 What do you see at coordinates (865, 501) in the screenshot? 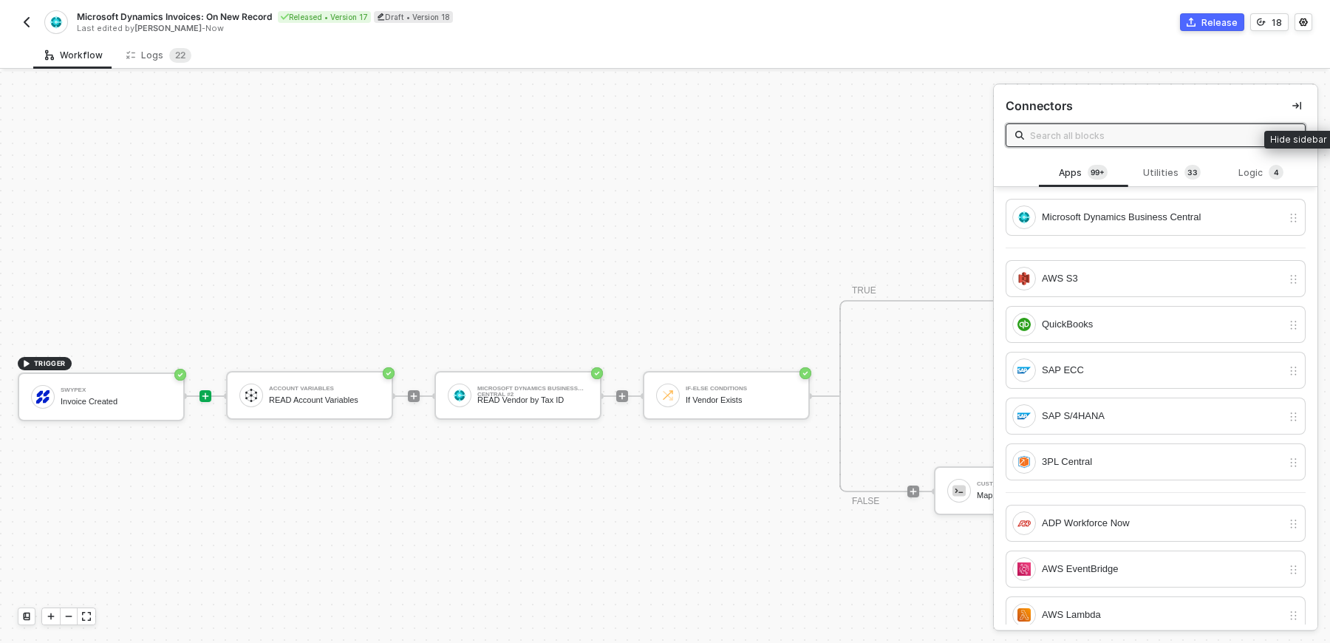
I see `div: FALSE` at bounding box center [865, 501].